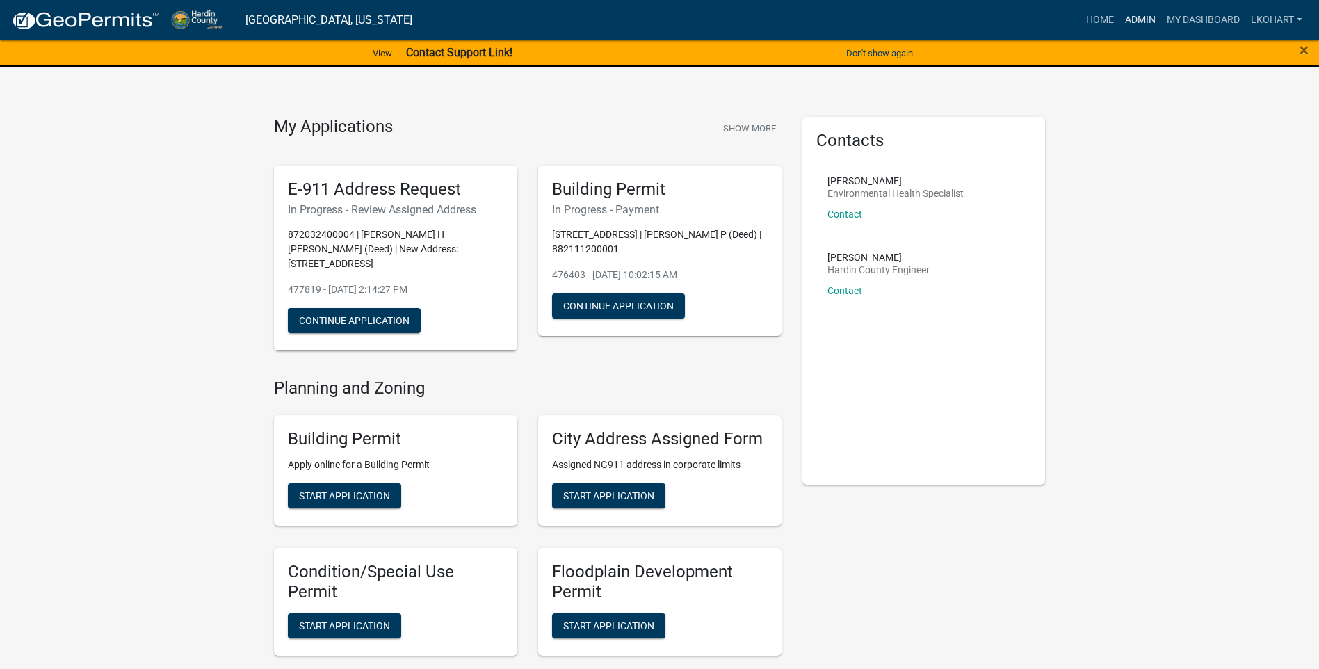 The image size is (1319, 669). What do you see at coordinates (396, 189) in the screenshot?
I see `h5: E-911 Address Request` at bounding box center [396, 189].